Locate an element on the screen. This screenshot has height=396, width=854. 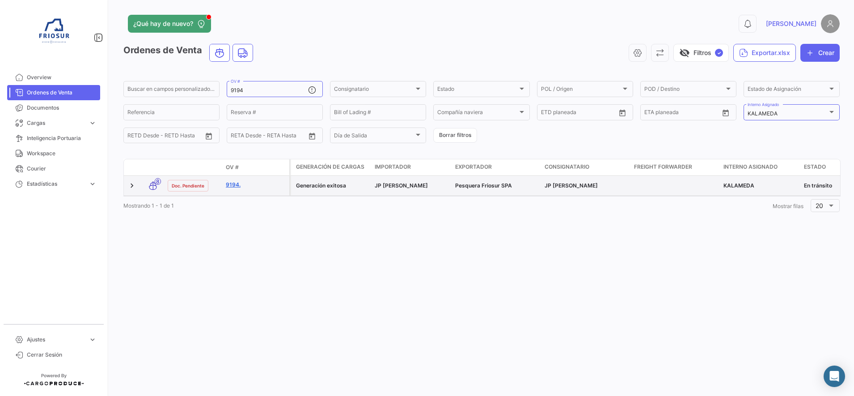
span: 20 is located at coordinates (819, 205).